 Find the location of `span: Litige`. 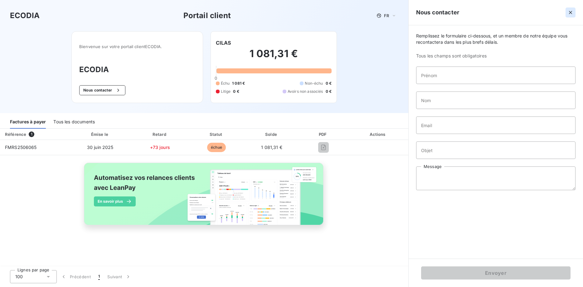

span: Litige is located at coordinates (226, 91).